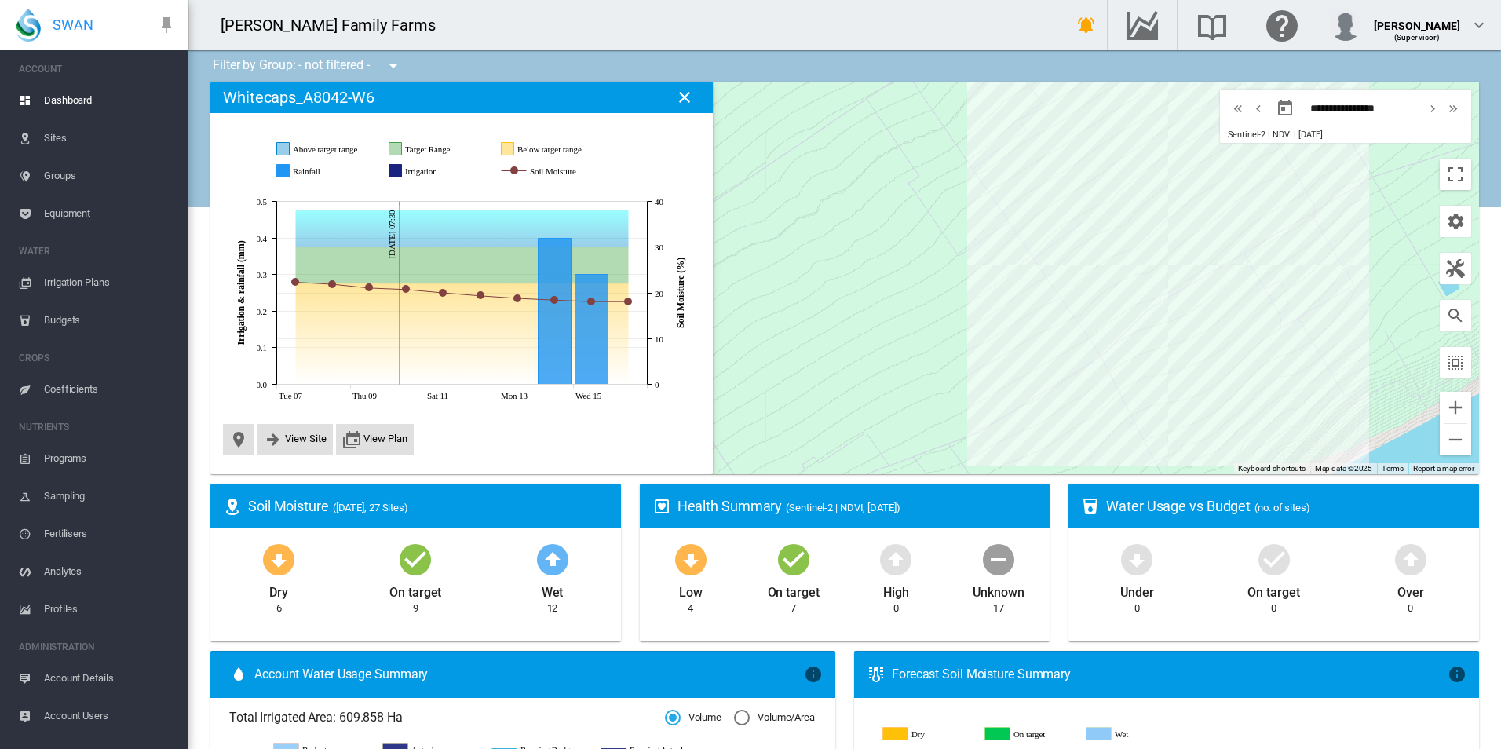  I want to click on g: Soil Moisture, so click(556, 171).